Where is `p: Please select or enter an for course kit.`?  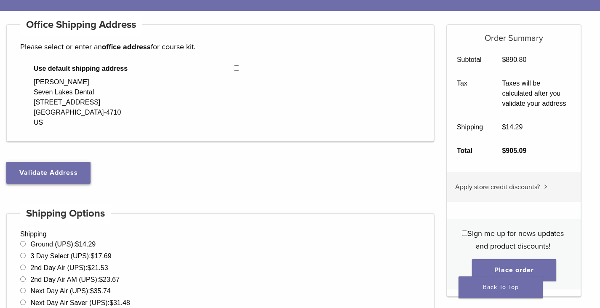
p: Please select or enter an for course kit. is located at coordinates (220, 47).